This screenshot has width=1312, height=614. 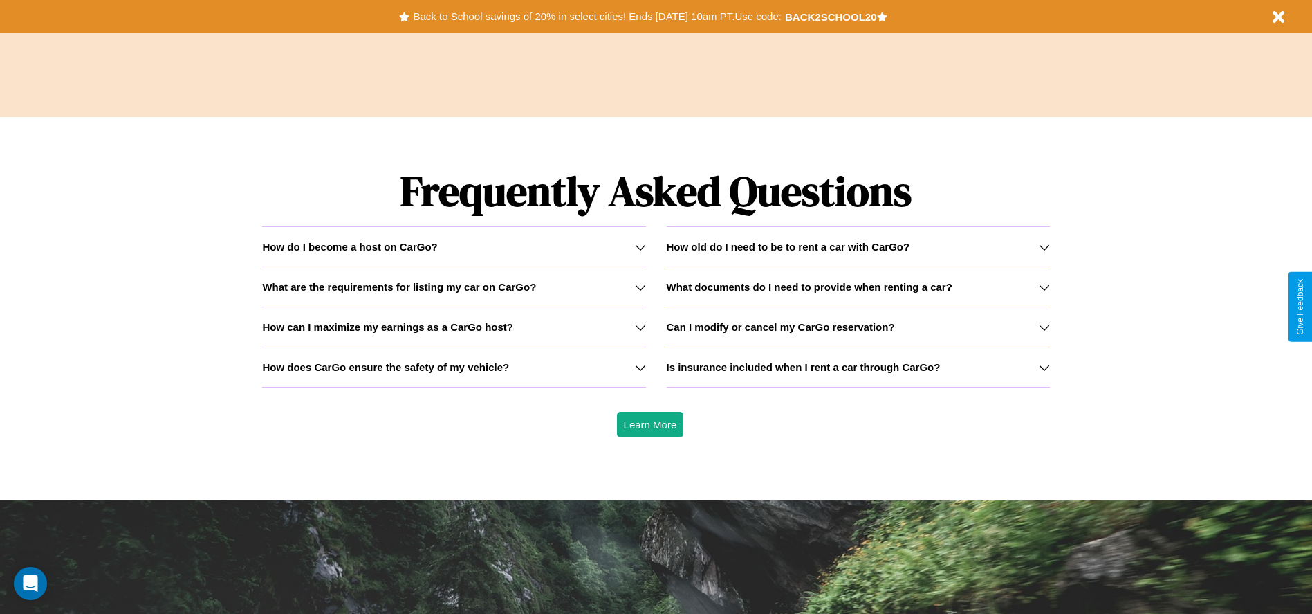 What do you see at coordinates (399, 286) in the screenshot?
I see `h3: What are the requirements for listing my car on CarGo?` at bounding box center [399, 286].